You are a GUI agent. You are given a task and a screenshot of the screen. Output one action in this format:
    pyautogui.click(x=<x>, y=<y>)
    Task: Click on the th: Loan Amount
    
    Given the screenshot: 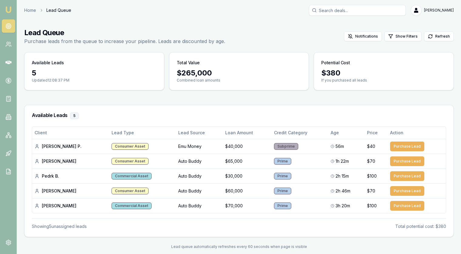 What is the action you would take?
    pyautogui.click(x=247, y=133)
    